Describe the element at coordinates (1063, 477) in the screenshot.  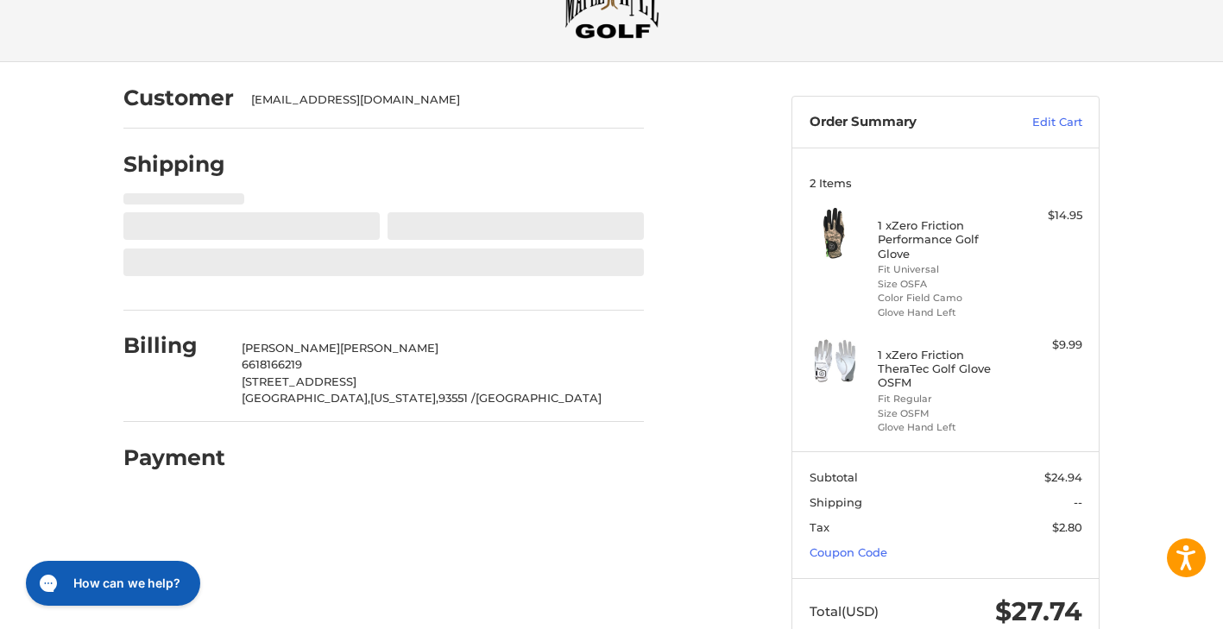
I see `span: $24.94` at that location.